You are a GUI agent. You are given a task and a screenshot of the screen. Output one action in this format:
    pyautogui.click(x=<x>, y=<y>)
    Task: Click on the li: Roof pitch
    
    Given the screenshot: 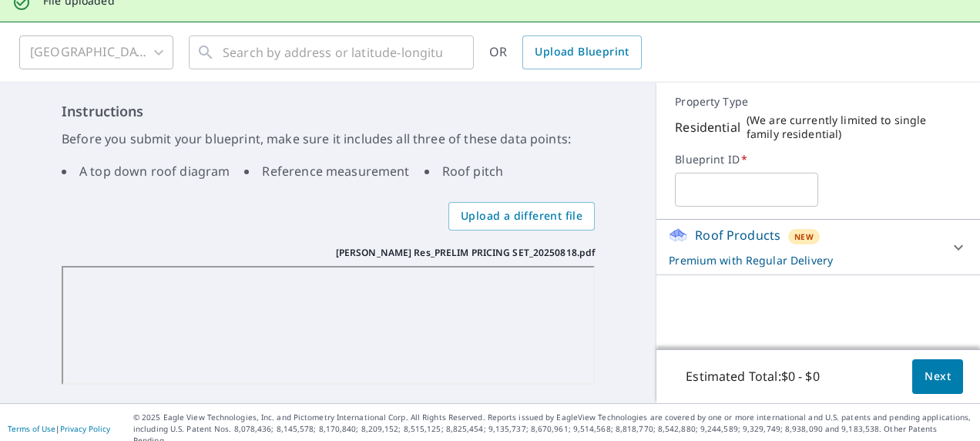 What is the action you would take?
    pyautogui.click(x=464, y=171)
    